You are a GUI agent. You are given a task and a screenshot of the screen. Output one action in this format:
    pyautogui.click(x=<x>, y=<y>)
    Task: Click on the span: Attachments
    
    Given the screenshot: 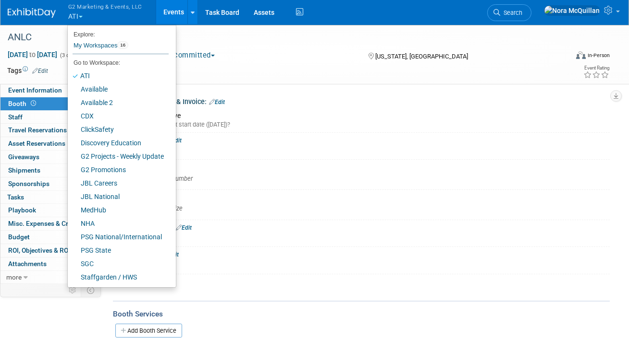 What is the action you would take?
    pyautogui.click(x=27, y=264)
    